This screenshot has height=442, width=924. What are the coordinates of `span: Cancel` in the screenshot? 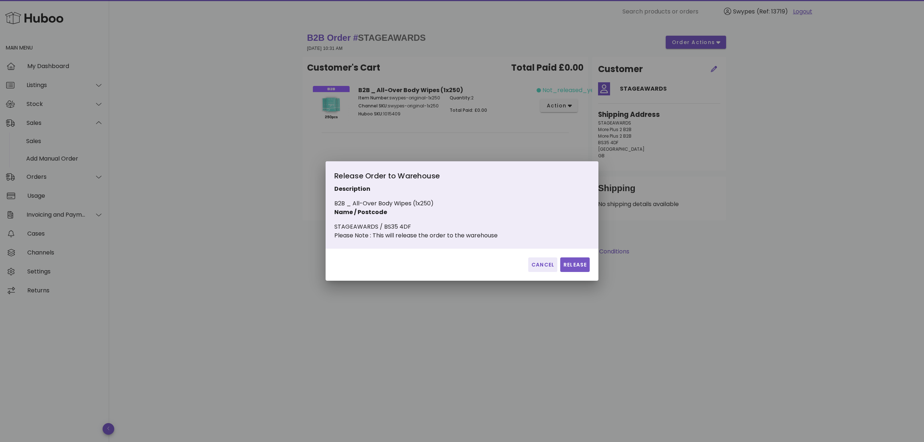 It's located at (543, 265).